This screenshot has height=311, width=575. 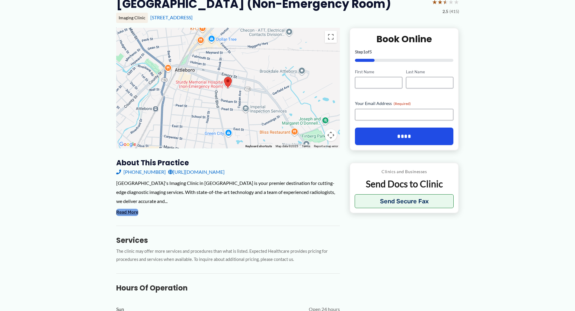 I want to click on p: Step of, so click(x=404, y=52).